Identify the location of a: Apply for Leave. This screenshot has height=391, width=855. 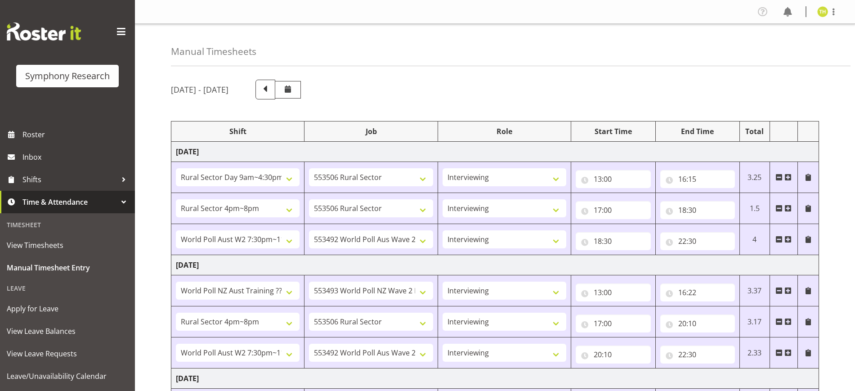
(67, 309).